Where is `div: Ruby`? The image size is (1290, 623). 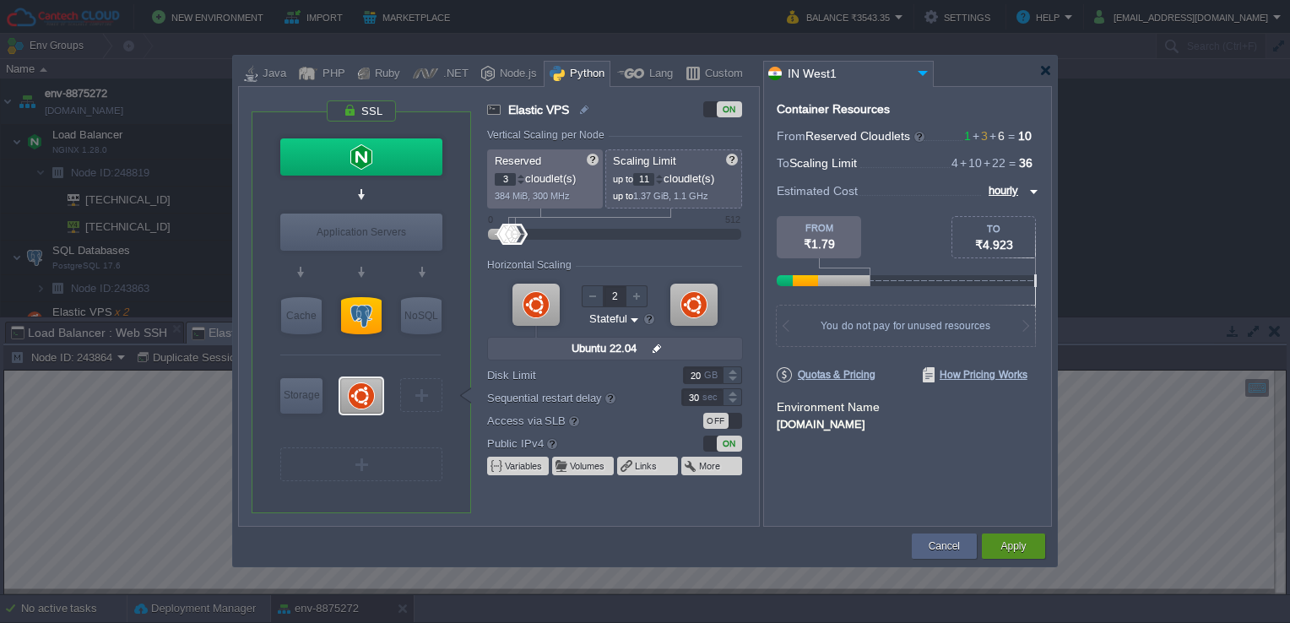 div: Ruby is located at coordinates (385, 74).